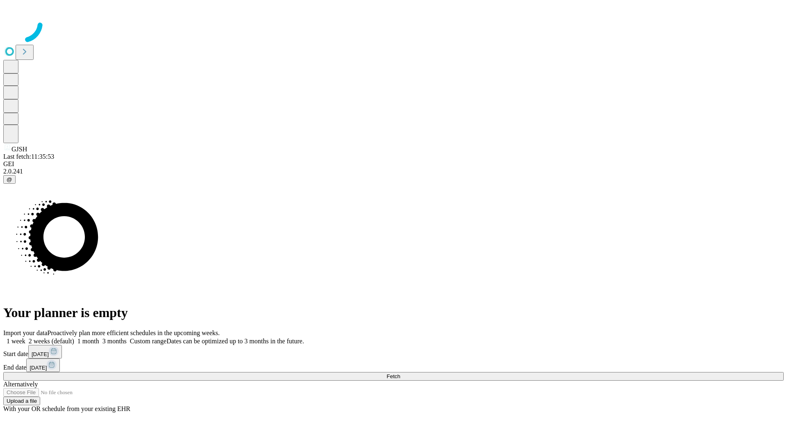 This screenshot has width=787, height=443. Describe the element at coordinates (16, 341) in the screenshot. I see `span: 1 week` at that location.